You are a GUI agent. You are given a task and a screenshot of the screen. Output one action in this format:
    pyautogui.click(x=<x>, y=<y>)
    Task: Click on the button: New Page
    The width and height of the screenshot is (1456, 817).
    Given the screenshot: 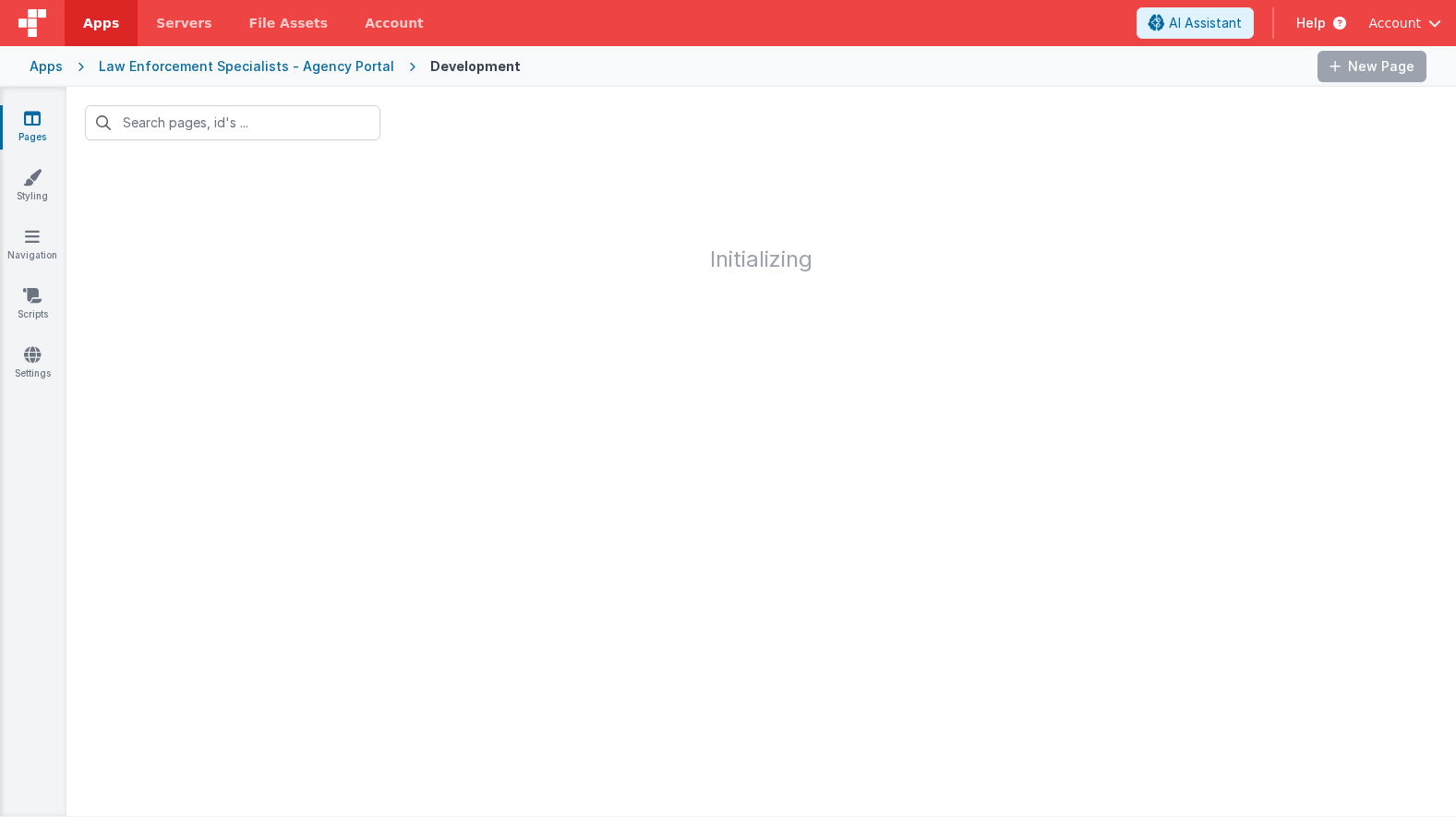 What is the action you would take?
    pyautogui.click(x=1373, y=66)
    